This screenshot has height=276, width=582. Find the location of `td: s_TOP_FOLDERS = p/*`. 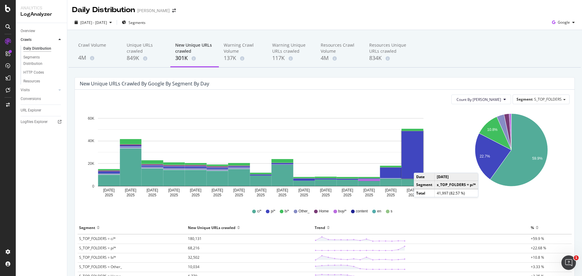

td: s_TOP_FOLDERS = p/* is located at coordinates (457, 185).